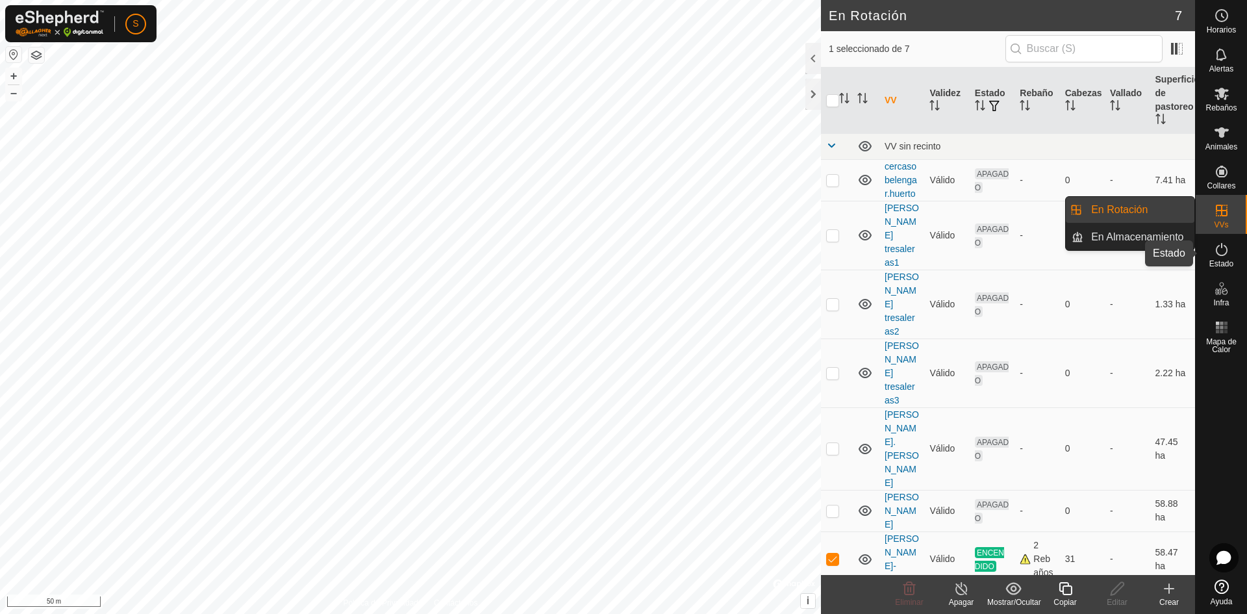 The image size is (1247, 614). What do you see at coordinates (808, 600) in the screenshot?
I see `span: i` at bounding box center [808, 600].